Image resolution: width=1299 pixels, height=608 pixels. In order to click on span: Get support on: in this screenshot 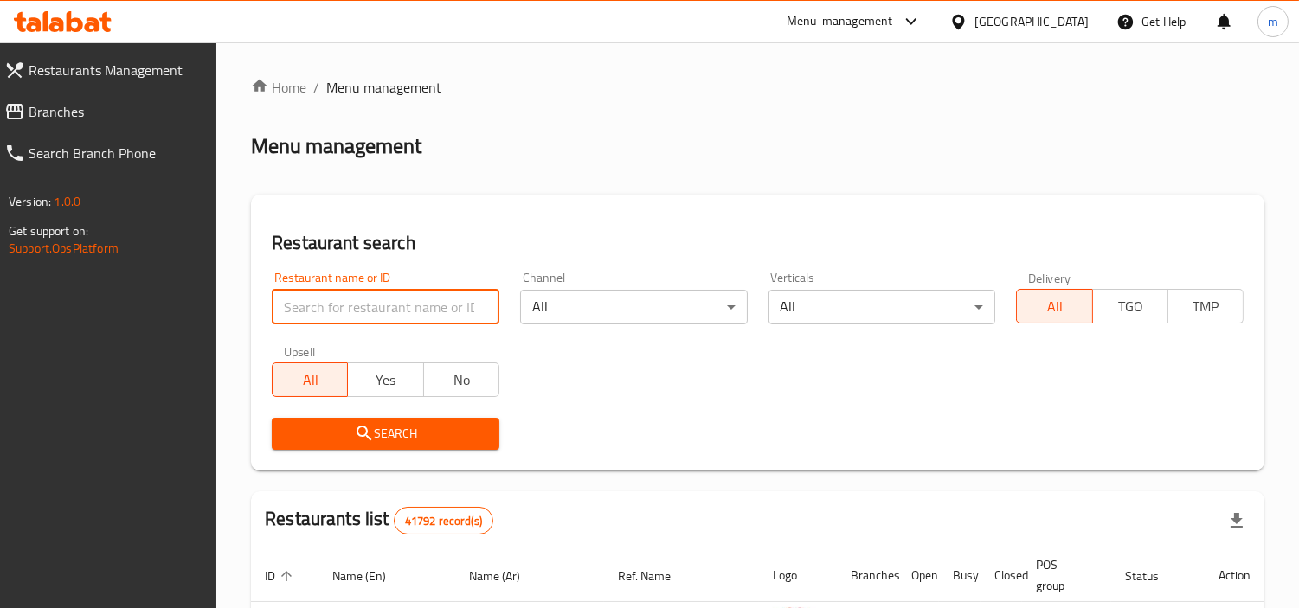, I will do `click(48, 231)`.